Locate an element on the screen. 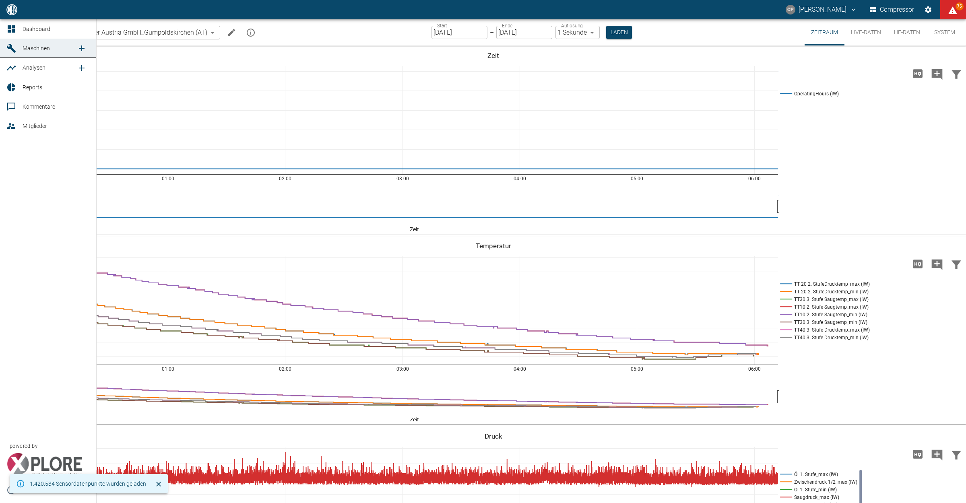 Image resolution: width=966 pixels, height=503 pixels. button: Live-Daten is located at coordinates (866, 32).